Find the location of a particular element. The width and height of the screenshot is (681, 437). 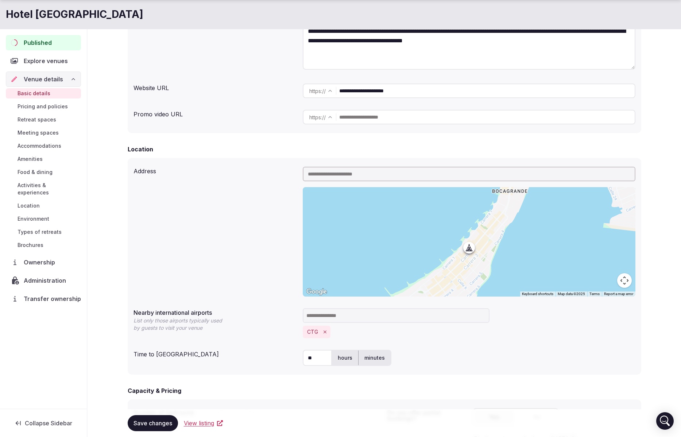

a: Types of retreats is located at coordinates (43, 232).